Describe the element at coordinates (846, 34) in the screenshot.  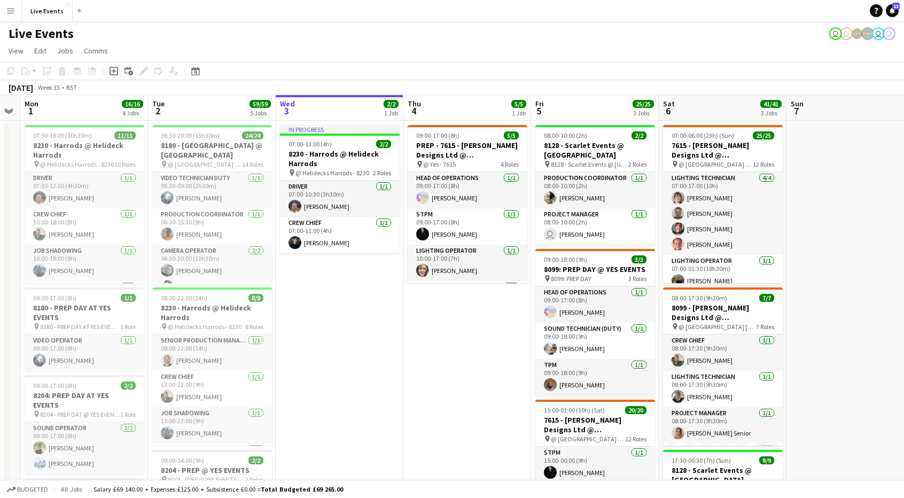
I see `app-user-avatar: Akash Karegoudar` at that location.